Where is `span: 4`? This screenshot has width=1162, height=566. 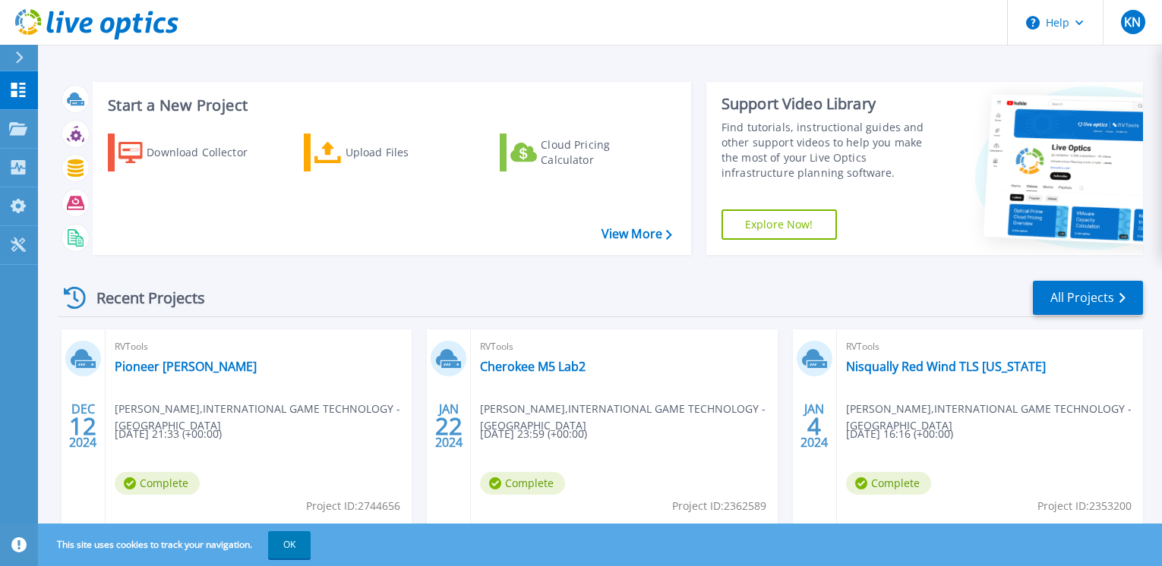 span: 4 is located at coordinates (814, 426).